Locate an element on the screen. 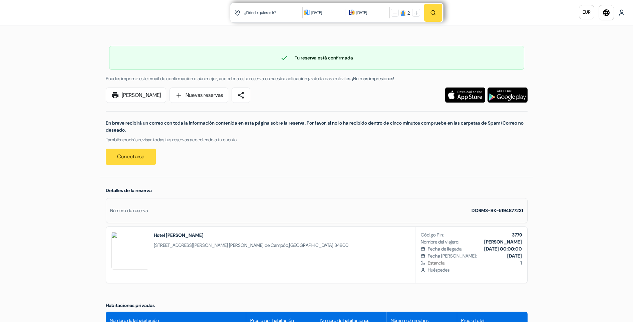  span: 34800 is located at coordinates (341, 245).